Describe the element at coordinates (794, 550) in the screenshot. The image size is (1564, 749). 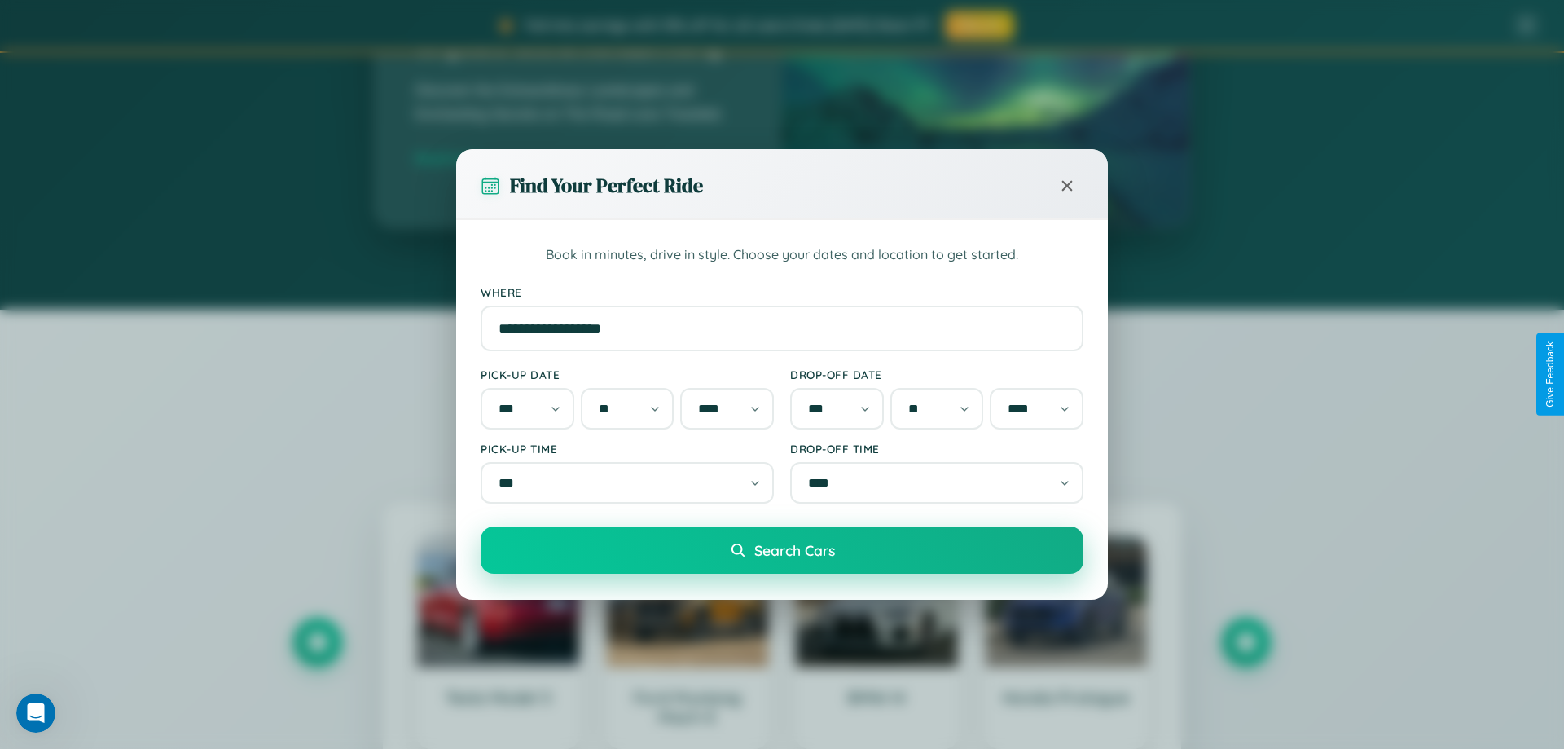
I see `span: Search Cars` at that location.